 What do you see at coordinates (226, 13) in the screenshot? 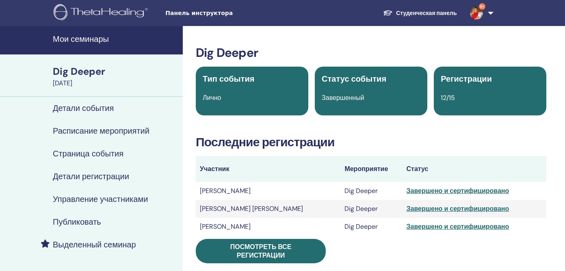
I see `span: Панель инструктора` at bounding box center [226, 13].